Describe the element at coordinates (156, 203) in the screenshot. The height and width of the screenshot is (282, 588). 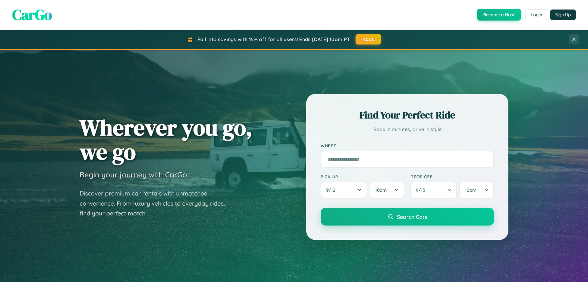
I see `p: Discover premium car rentals with unmatched convenience. From luxury vehicles to everyday rides, ...` at that location.